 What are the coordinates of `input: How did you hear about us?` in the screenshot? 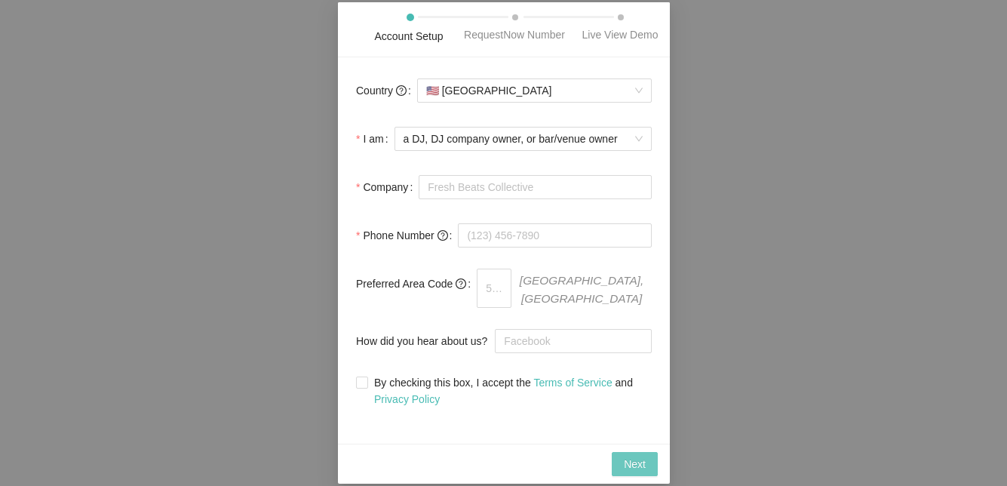 It's located at (573, 341).